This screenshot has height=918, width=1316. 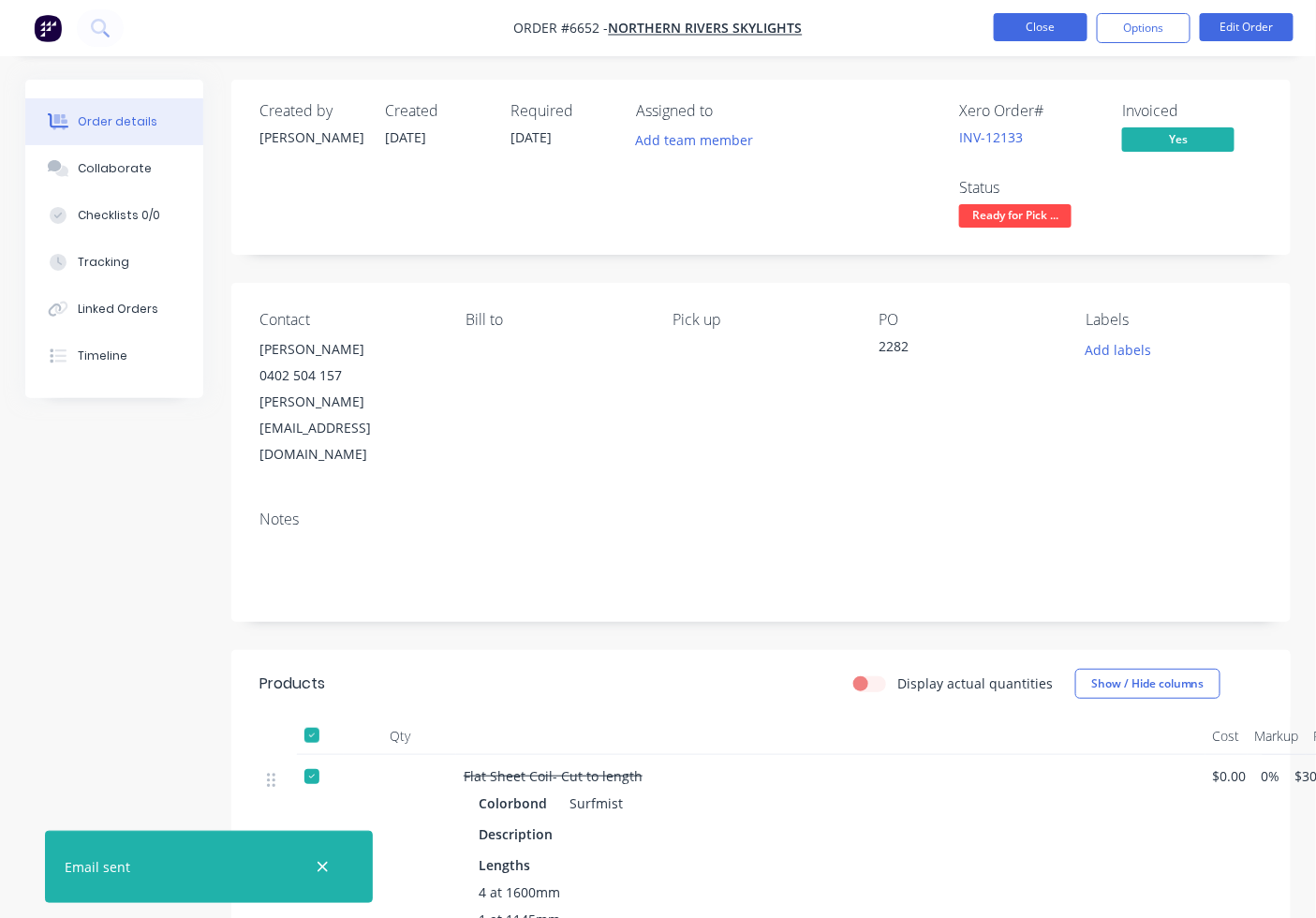 What do you see at coordinates (561, 28) in the screenshot?
I see `span: Order #6652 -` at bounding box center [561, 28].